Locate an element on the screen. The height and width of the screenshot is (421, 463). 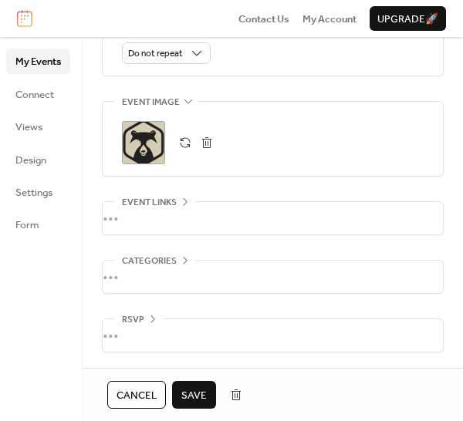
span: Settings is located at coordinates (34, 193).